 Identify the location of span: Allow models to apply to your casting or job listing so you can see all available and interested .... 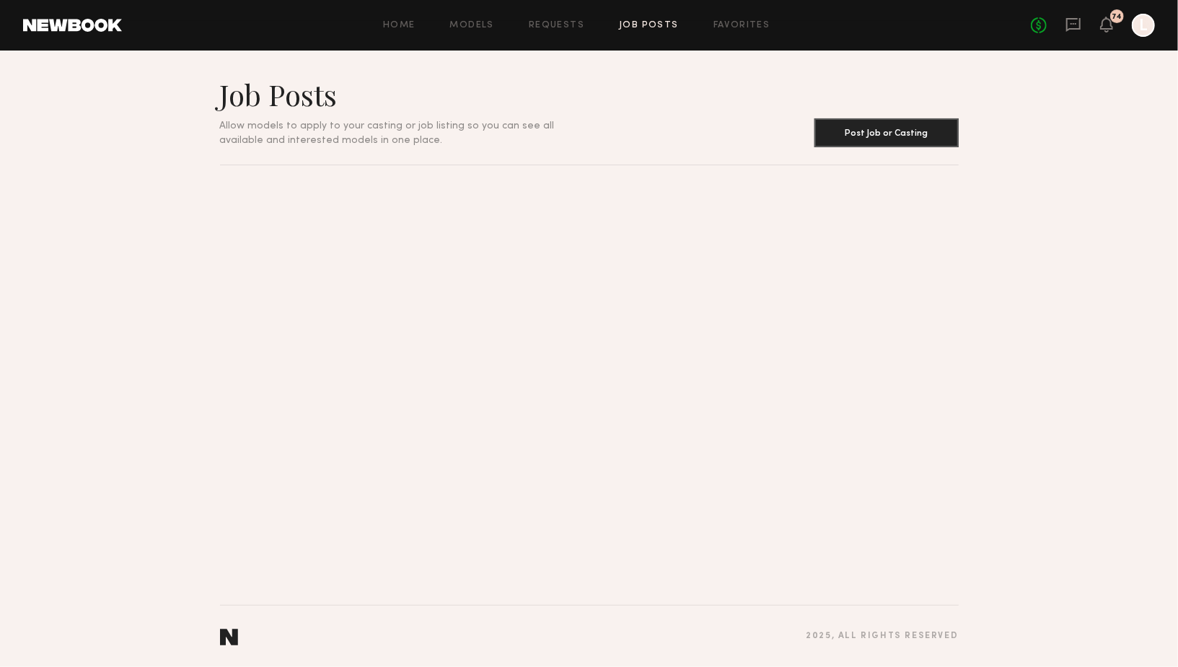
(387, 133).